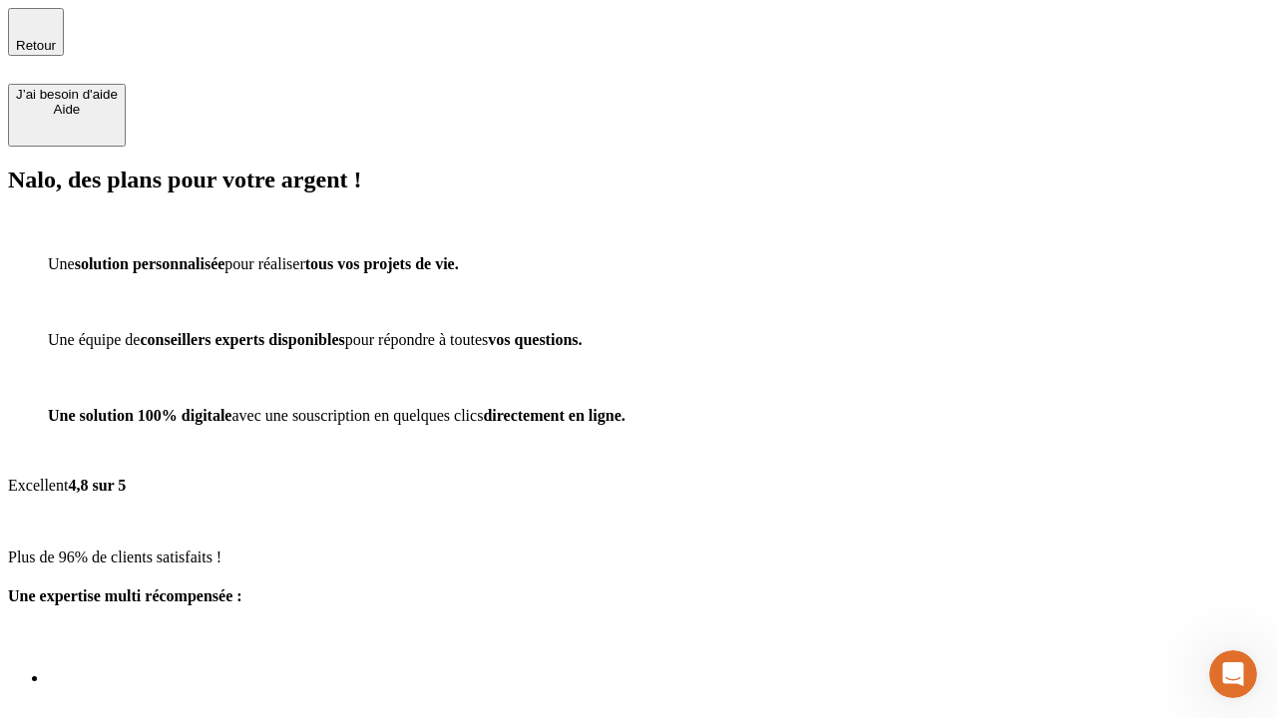  Describe the element at coordinates (638, 180) in the screenshot. I see `h2: Nalo, des plans pour votre argent !` at that location.